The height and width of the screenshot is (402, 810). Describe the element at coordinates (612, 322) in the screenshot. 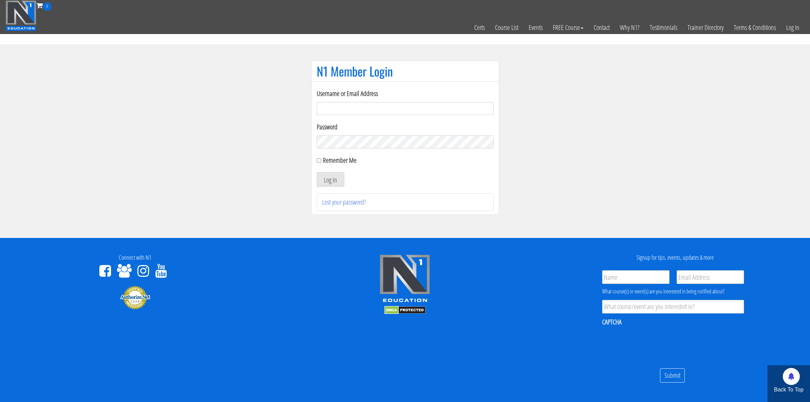

I see `label: CAPTCHA` at that location.